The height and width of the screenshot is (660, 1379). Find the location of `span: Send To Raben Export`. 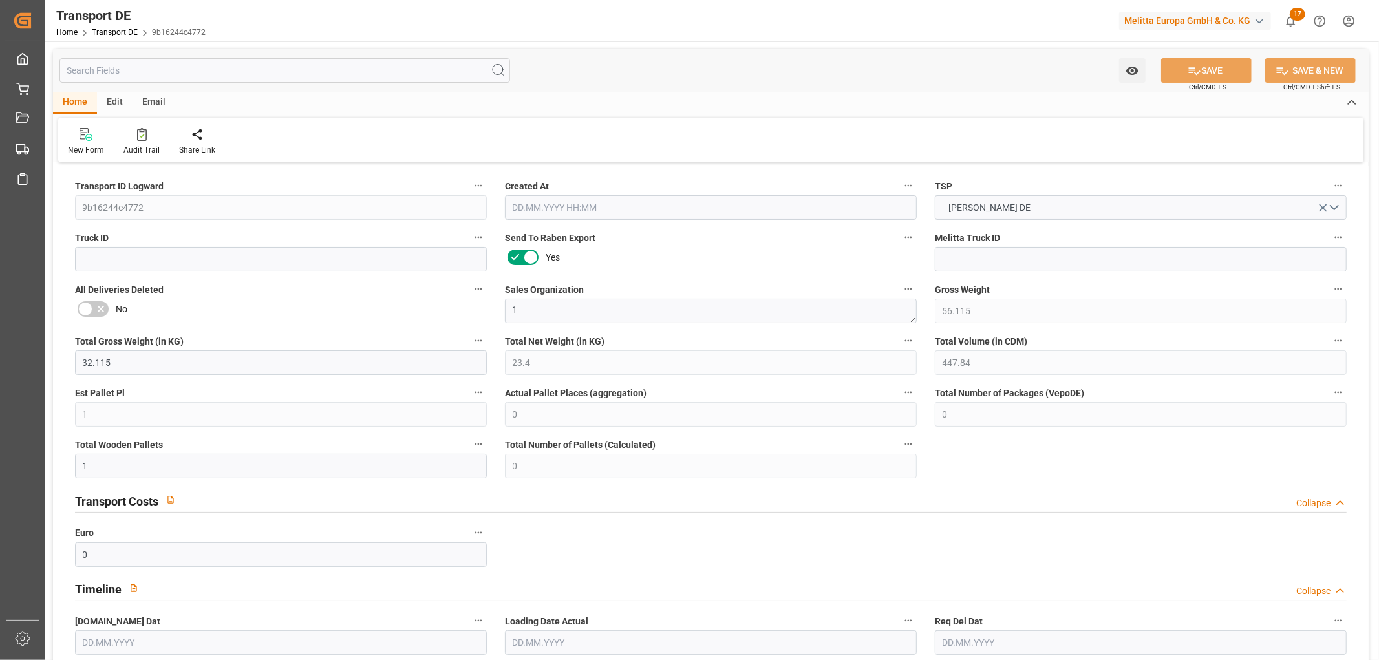

span: Send To Raben Export is located at coordinates (550, 238).